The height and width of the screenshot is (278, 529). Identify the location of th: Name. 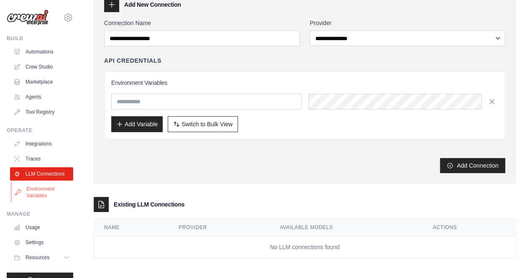
(131, 228).